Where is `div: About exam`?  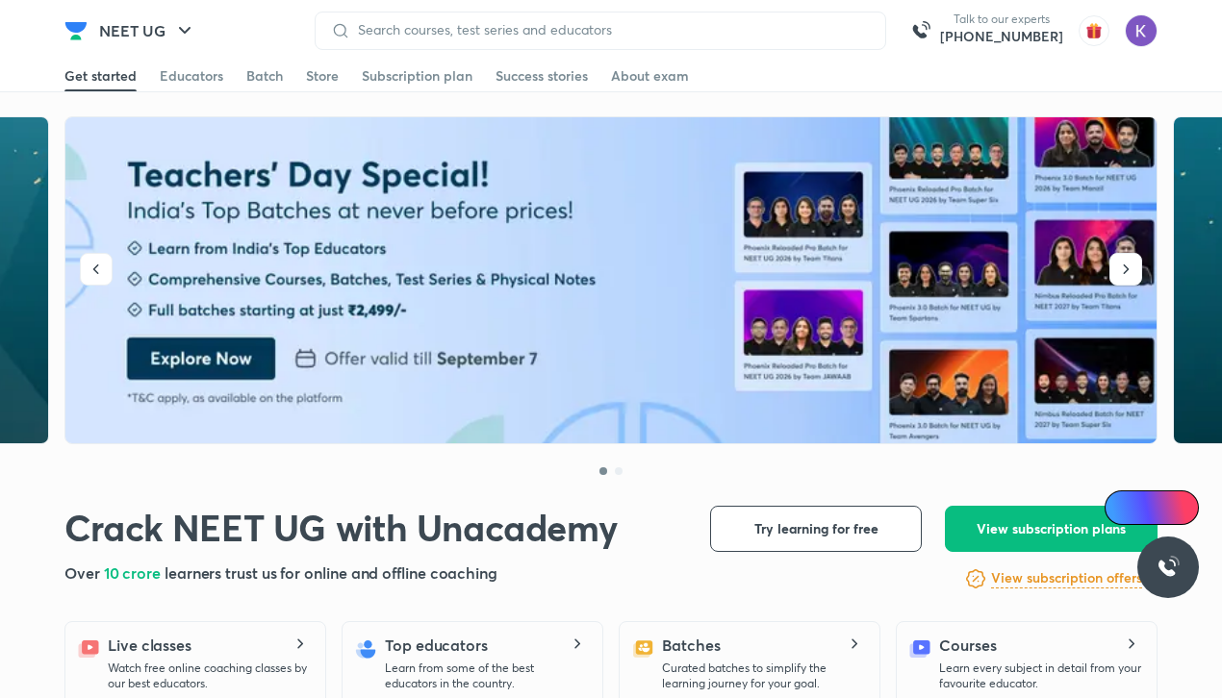
div: About exam is located at coordinates (649, 76).